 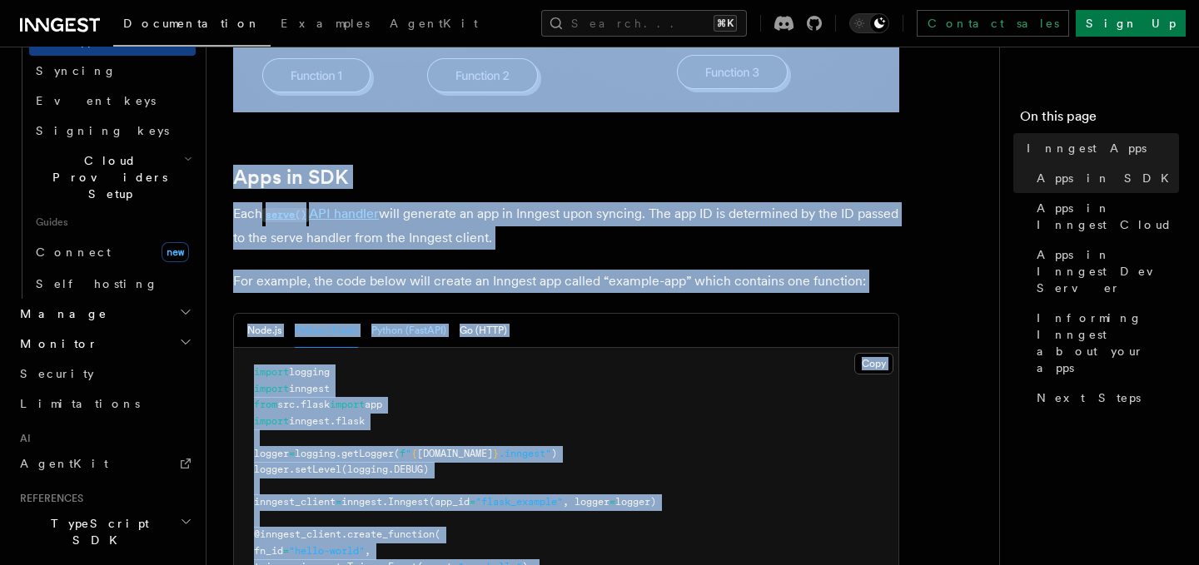 What do you see at coordinates (104, 374) in the screenshot?
I see `a: Security` at bounding box center [104, 374].